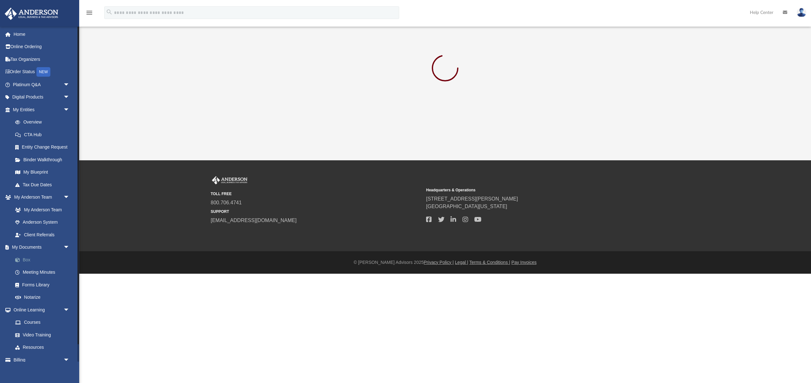  Describe the element at coordinates (42, 59) in the screenshot. I see `a: Tax Organizers` at that location.